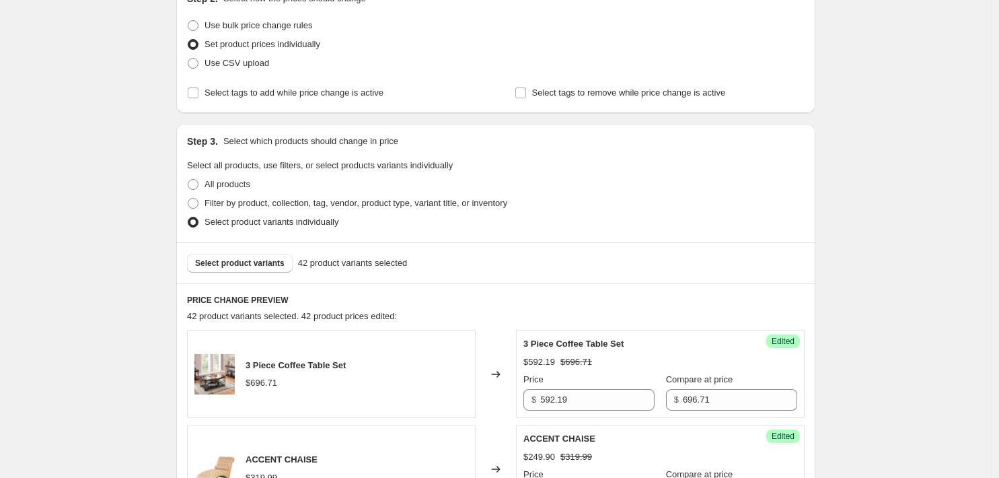 Image resolution: width=999 pixels, height=478 pixels. Describe the element at coordinates (496, 300) in the screenshot. I see `h6: PRICE CHANGE PREVIEW` at that location.